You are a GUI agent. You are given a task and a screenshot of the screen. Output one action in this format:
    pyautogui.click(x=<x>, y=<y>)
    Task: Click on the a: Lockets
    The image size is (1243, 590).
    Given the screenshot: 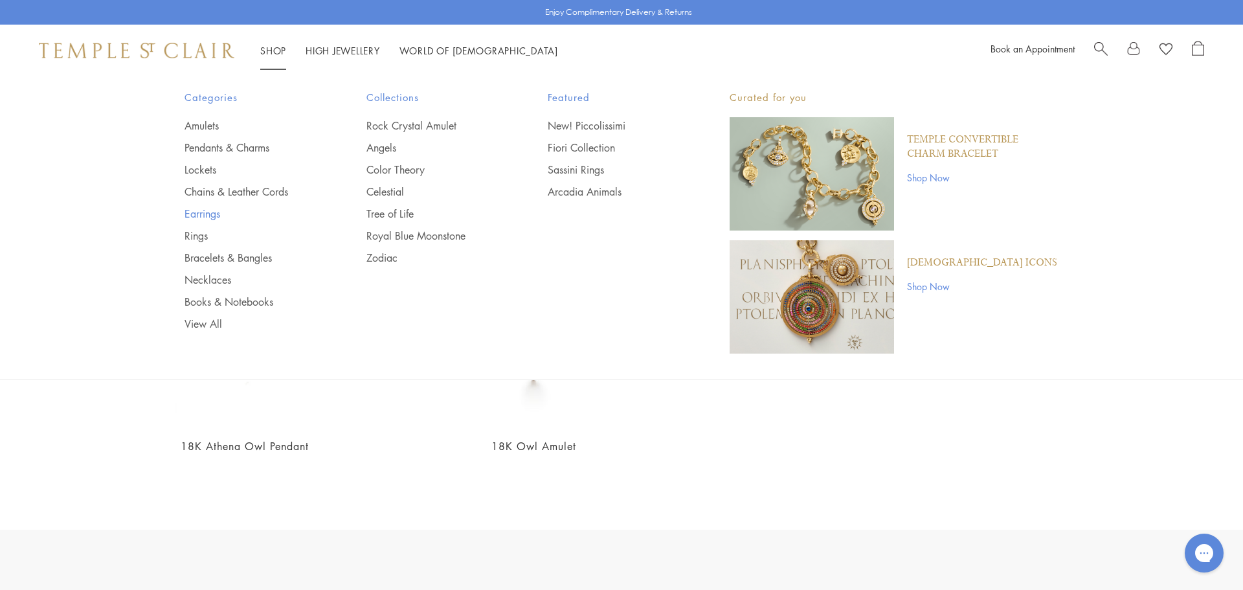 What is the action you would take?
    pyautogui.click(x=249, y=170)
    